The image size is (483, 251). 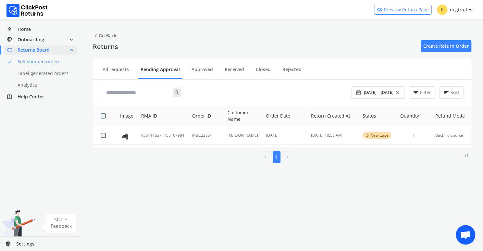 I want to click on span: help_center, so click(x=12, y=97).